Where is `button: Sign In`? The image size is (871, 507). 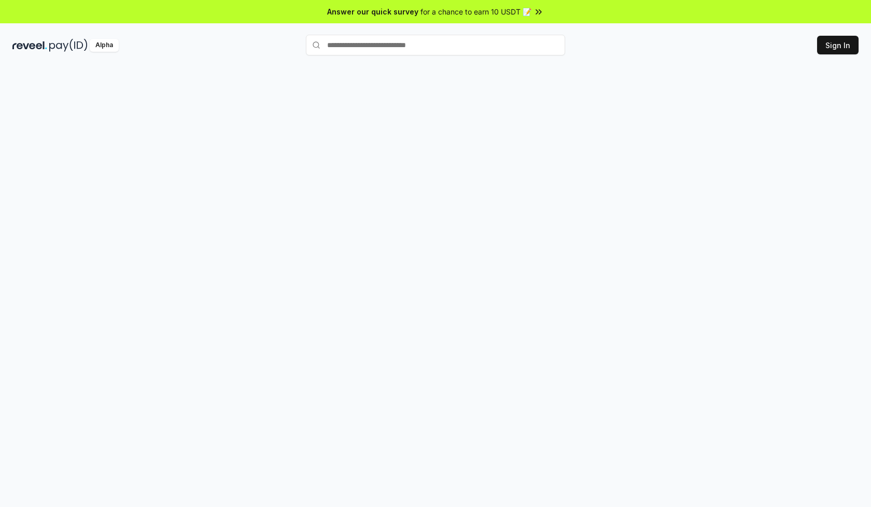 button: Sign In is located at coordinates (838, 45).